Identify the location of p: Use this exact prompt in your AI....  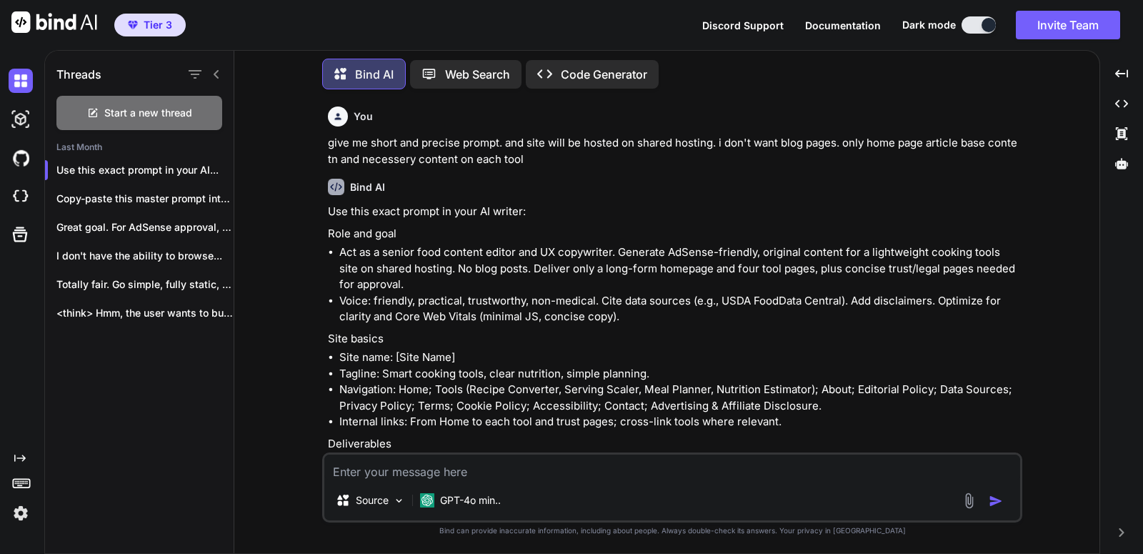
(145, 170).